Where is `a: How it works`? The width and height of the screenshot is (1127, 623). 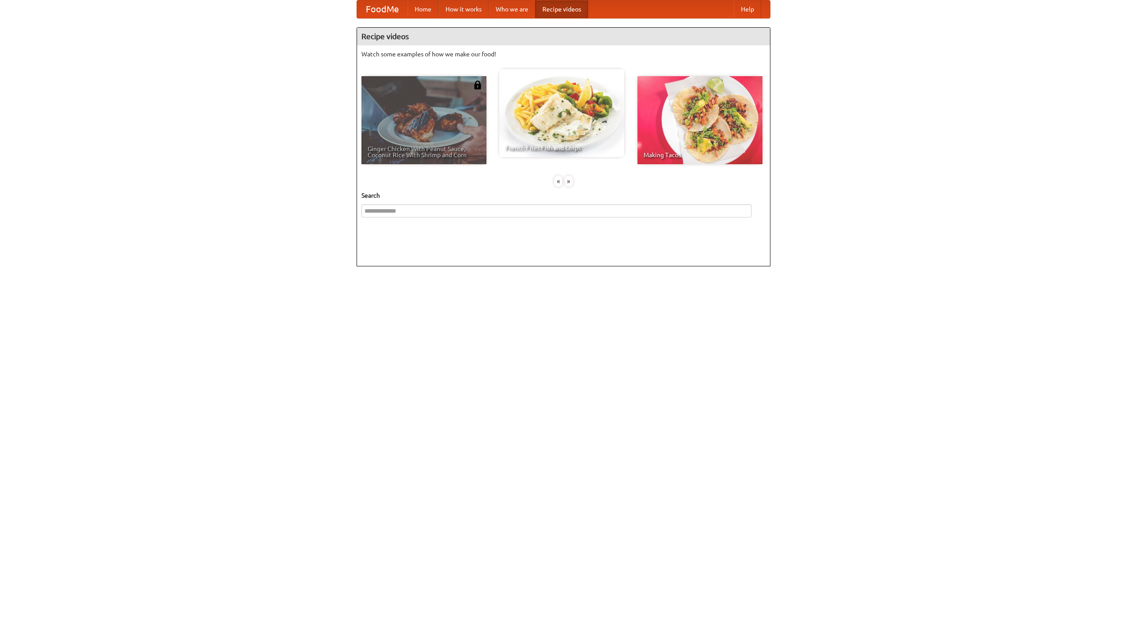
a: How it works is located at coordinates (463, 9).